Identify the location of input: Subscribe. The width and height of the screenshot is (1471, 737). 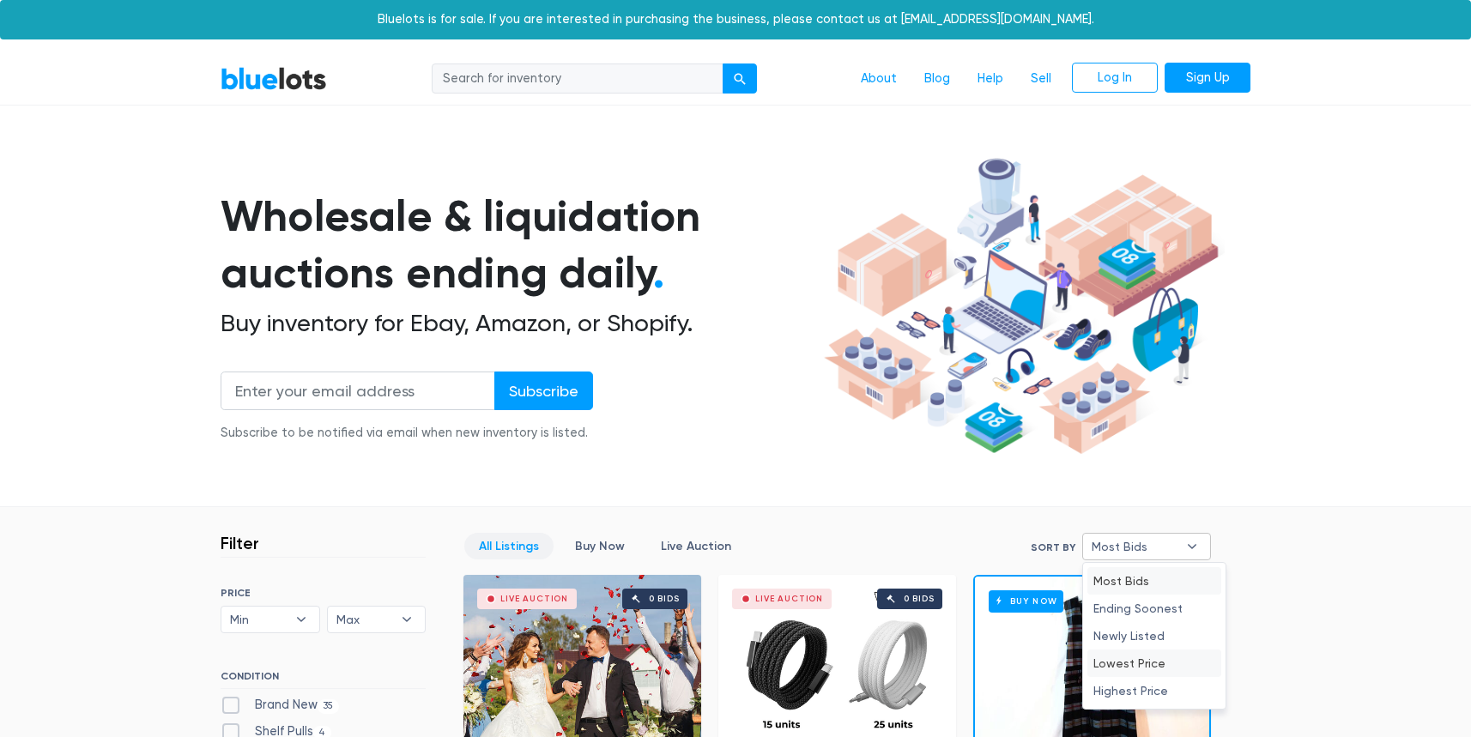
(543, 391).